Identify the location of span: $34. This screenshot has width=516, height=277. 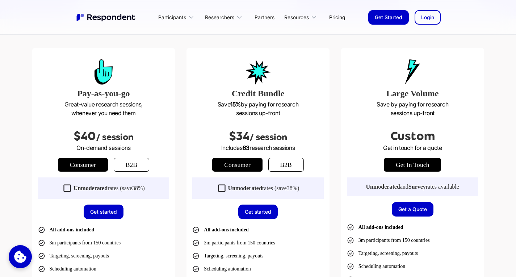
(239, 136).